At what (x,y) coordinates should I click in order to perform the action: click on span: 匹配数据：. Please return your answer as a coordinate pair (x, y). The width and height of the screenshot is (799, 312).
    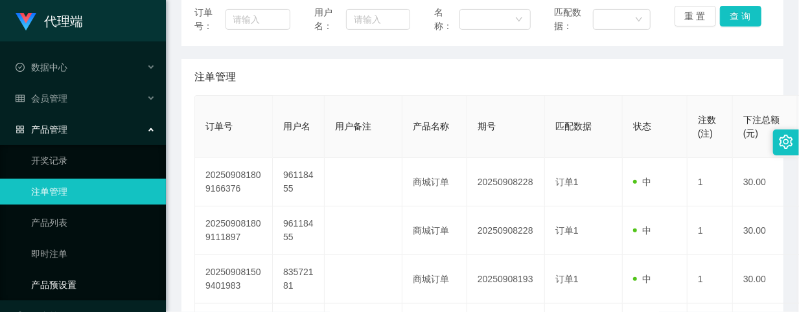
    Looking at the image, I should click on (574, 19).